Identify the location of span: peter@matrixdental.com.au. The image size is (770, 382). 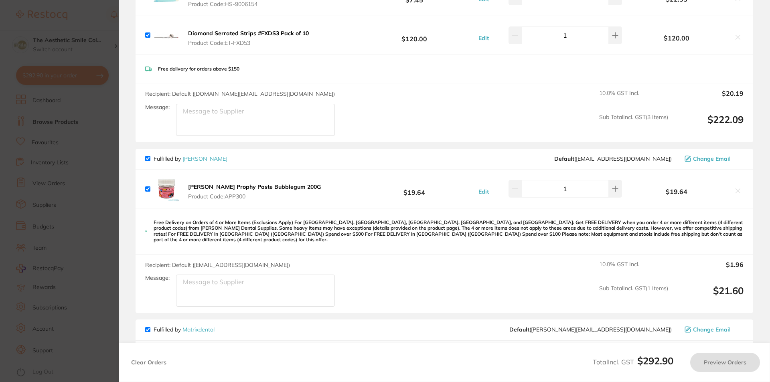
(591, 330).